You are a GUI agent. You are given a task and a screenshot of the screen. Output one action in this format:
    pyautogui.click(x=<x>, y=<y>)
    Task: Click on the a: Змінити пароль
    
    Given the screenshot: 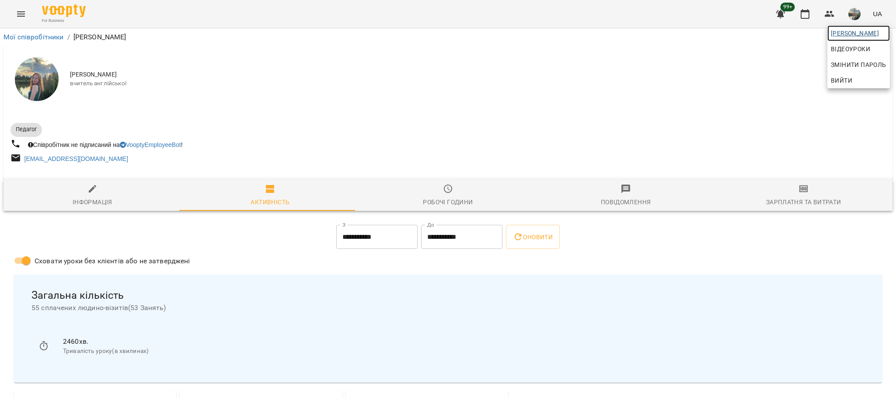 What is the action you would take?
    pyautogui.click(x=858, y=65)
    